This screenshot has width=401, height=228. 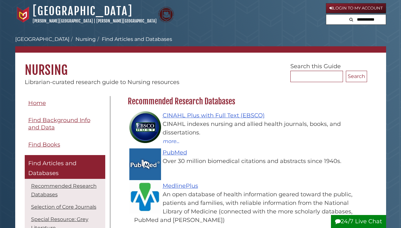 I want to click on span: Home, so click(x=37, y=103).